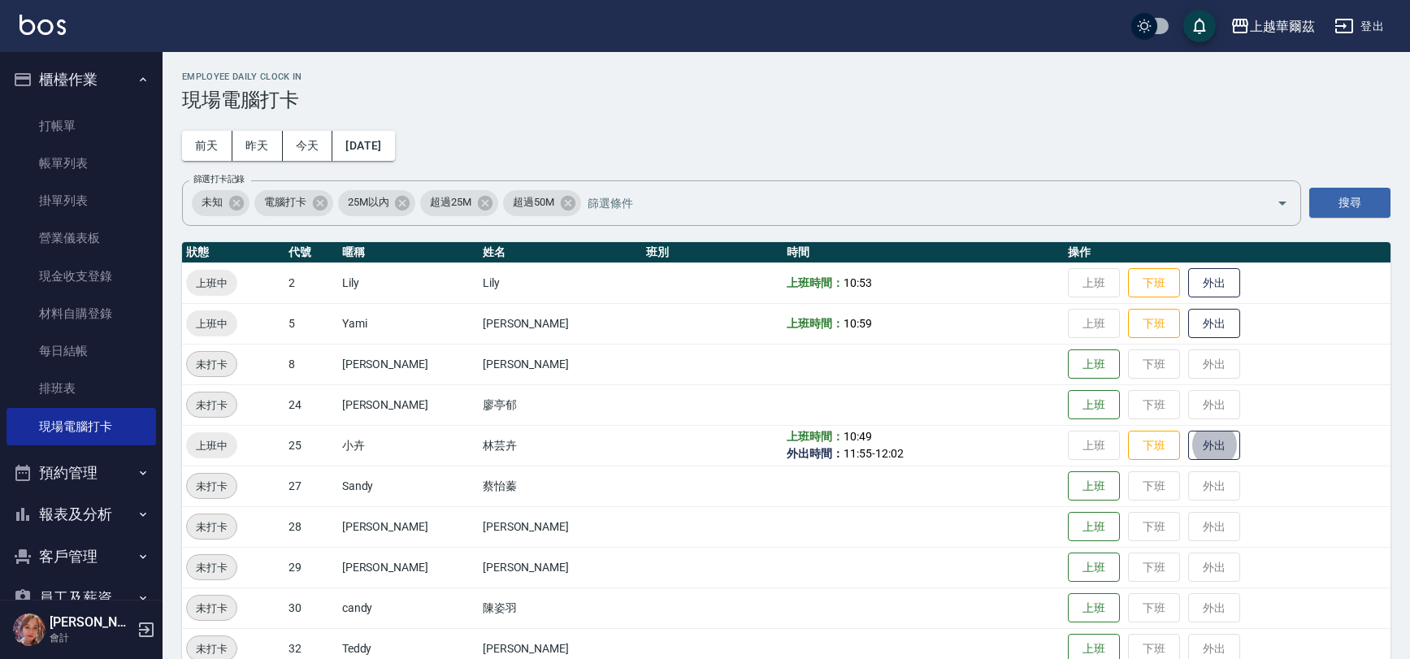 Image resolution: width=1410 pixels, height=659 pixels. What do you see at coordinates (81, 276) in the screenshot?
I see `a: 現金收支登錄` at bounding box center [81, 276].